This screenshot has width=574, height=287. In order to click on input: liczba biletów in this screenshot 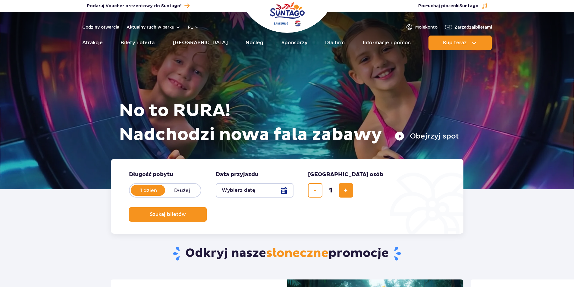, I will do `click(331, 190)`.